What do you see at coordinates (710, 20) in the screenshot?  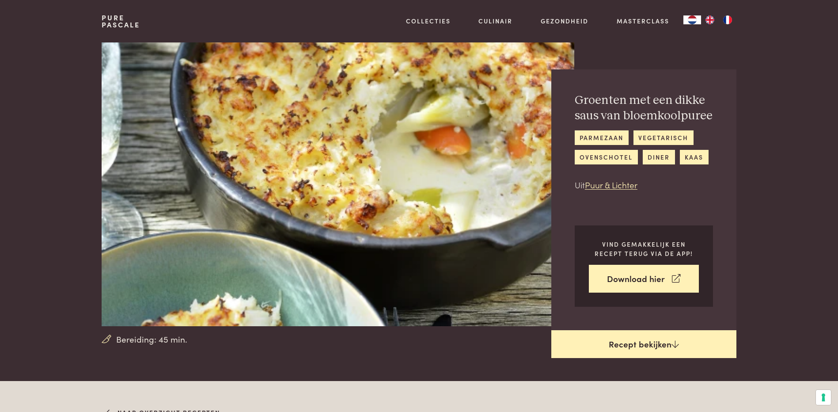 I see `aside: Language selected: Nederlands` at bounding box center [710, 20].